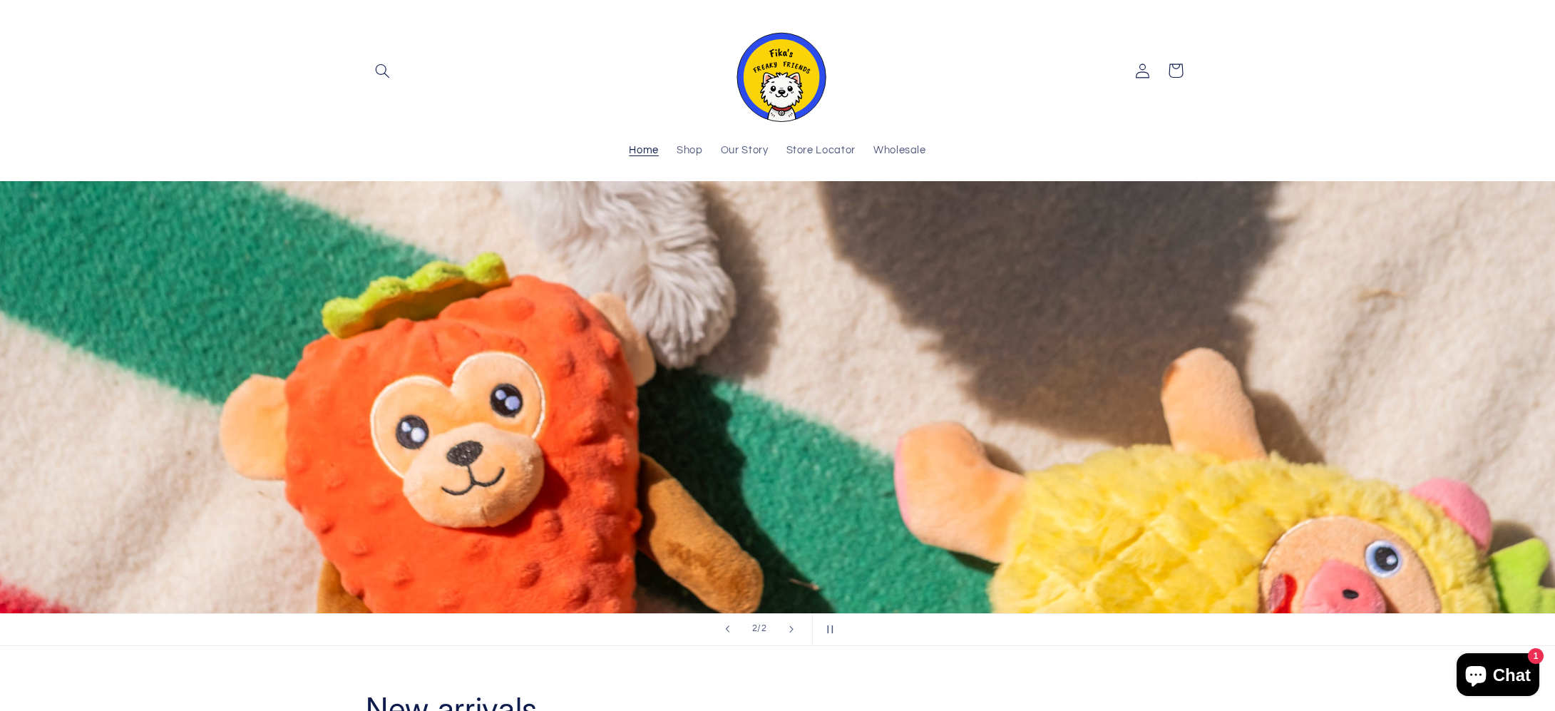 This screenshot has height=711, width=1555. Describe the element at coordinates (644, 151) in the screenshot. I see `a: Home` at that location.